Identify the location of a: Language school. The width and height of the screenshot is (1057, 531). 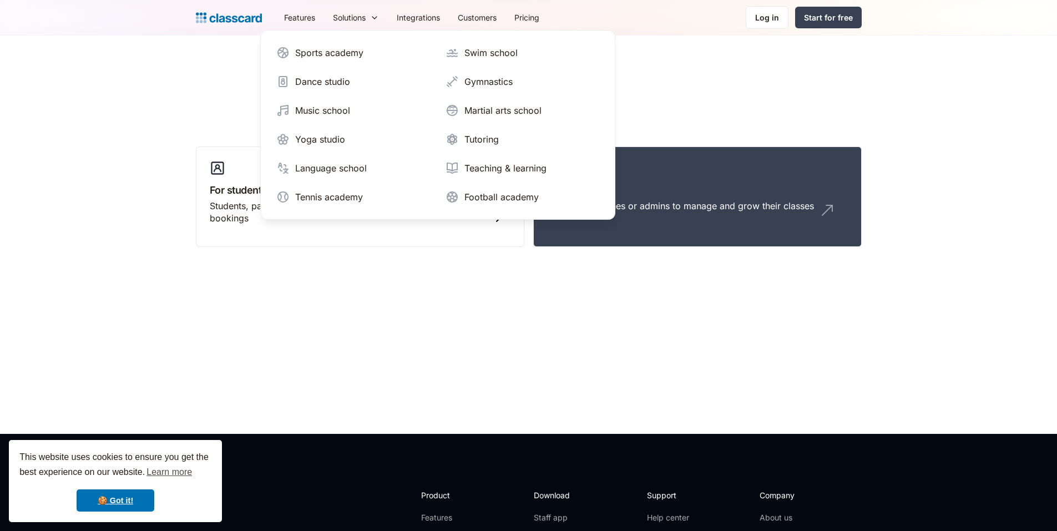
(353, 168).